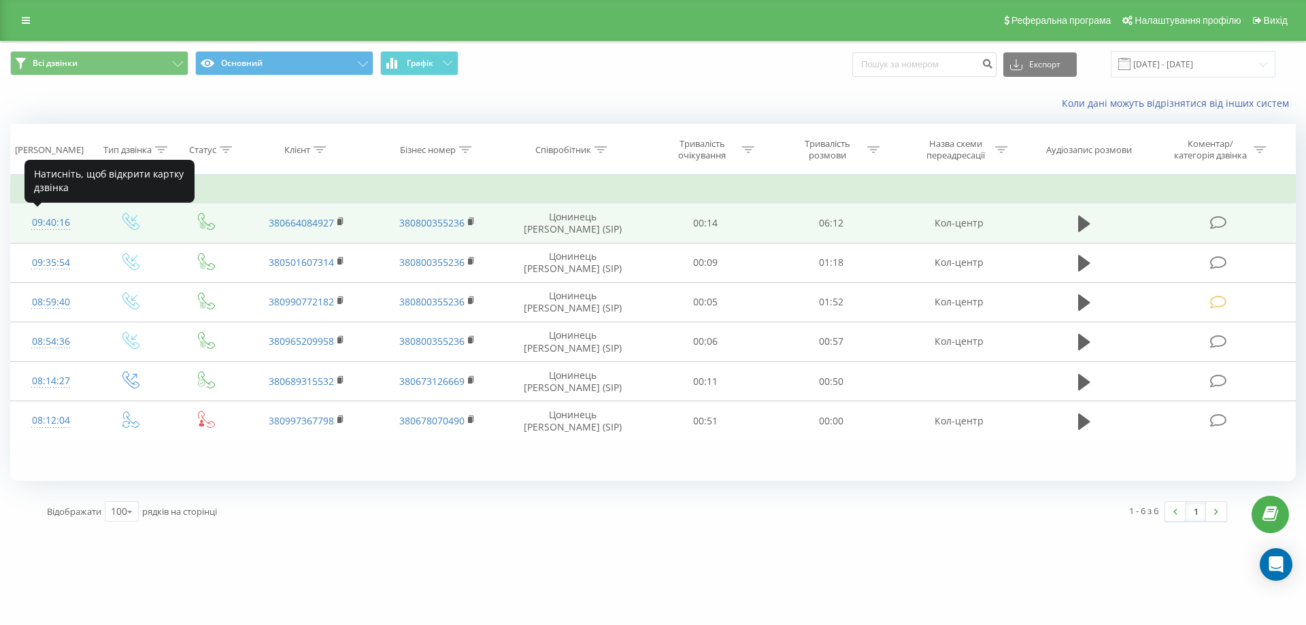 This screenshot has height=625, width=1306. What do you see at coordinates (1143, 511) in the screenshot?
I see `div: 1 - 6 з 6` at bounding box center [1143, 511].